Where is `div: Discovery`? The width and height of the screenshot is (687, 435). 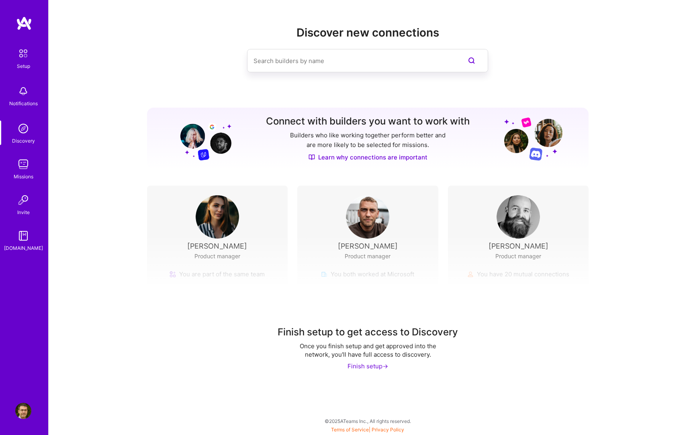
div: Discovery is located at coordinates (23, 141).